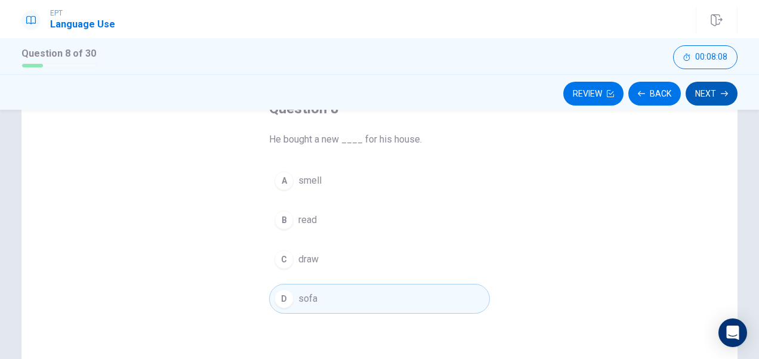 The width and height of the screenshot is (759, 359). I want to click on button: Dsofa, so click(379, 299).